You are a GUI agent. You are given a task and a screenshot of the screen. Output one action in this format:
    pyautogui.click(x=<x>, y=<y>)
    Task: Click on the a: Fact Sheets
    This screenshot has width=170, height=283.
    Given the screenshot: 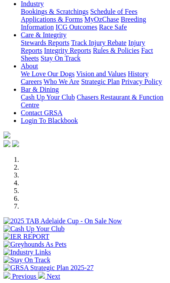 What is the action you would take?
    pyautogui.click(x=87, y=54)
    